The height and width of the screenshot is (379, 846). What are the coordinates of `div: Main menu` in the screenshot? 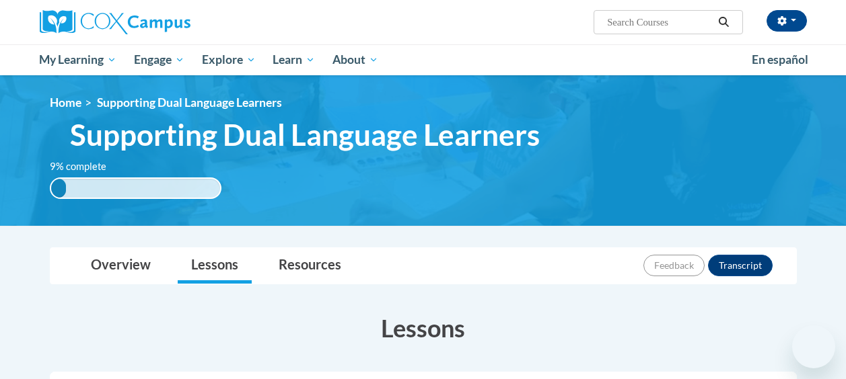 It's located at (423, 60).